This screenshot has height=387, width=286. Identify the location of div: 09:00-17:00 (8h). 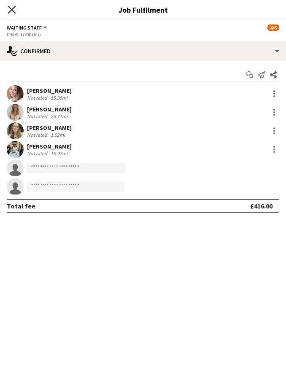
(143, 34).